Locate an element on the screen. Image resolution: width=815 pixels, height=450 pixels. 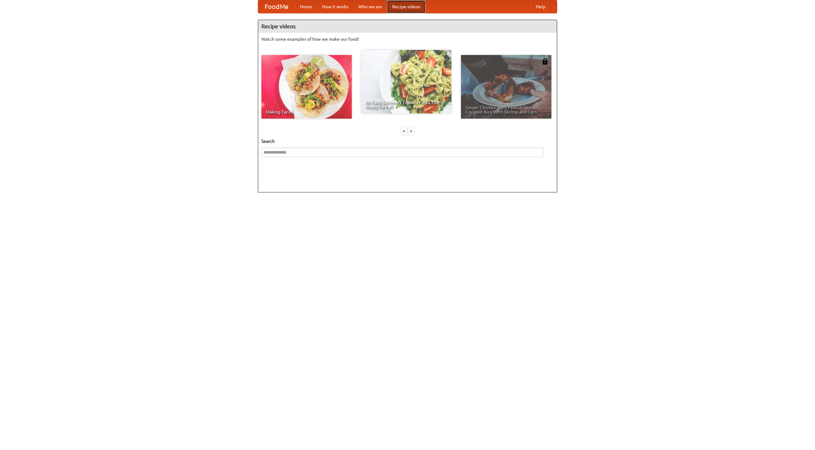
p: Watch some examples of how we make our food! is located at coordinates (407, 39).